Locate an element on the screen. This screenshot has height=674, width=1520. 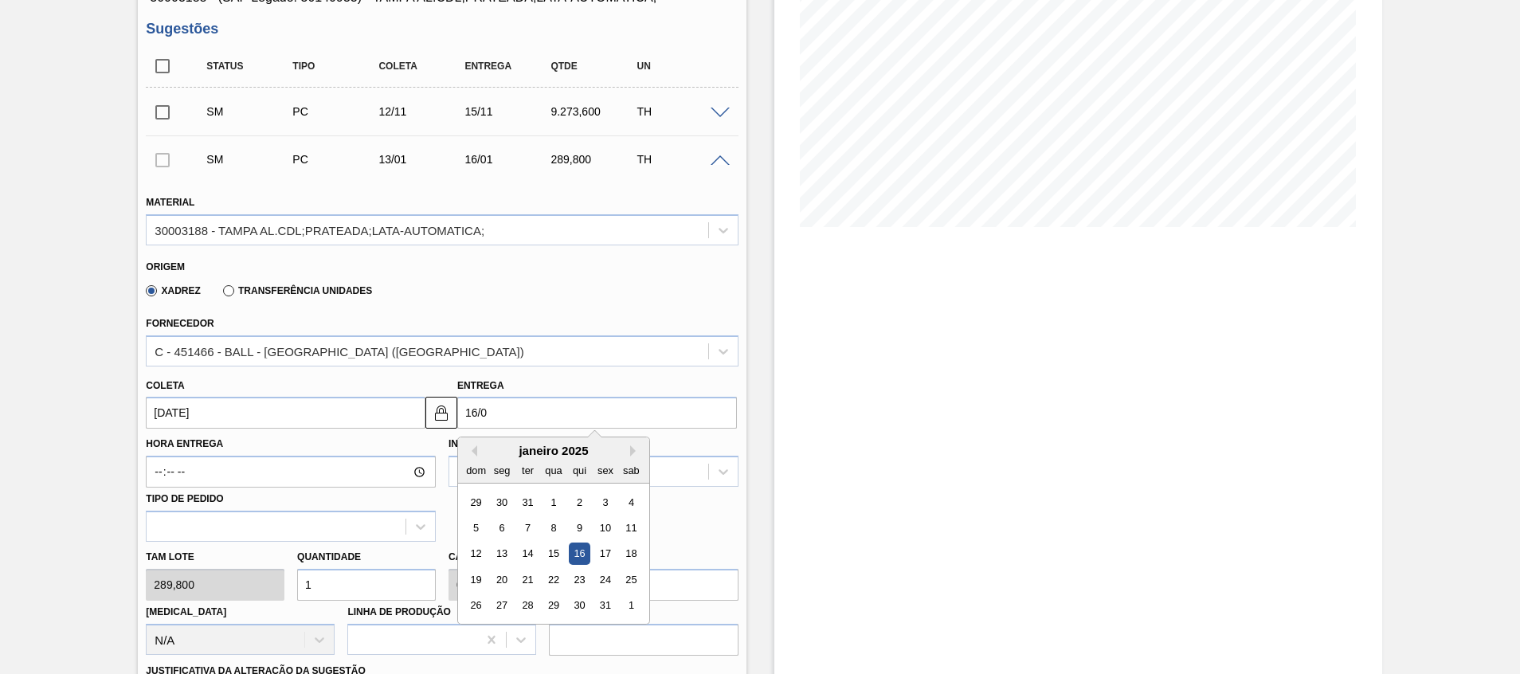
div: Choose domingo, 26 de janeiro de 2025 is located at coordinates (476, 605).